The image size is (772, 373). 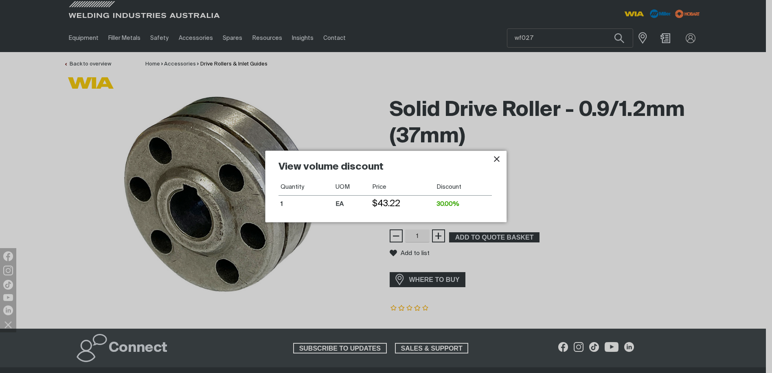 I want to click on td: $43.22, so click(x=402, y=204).